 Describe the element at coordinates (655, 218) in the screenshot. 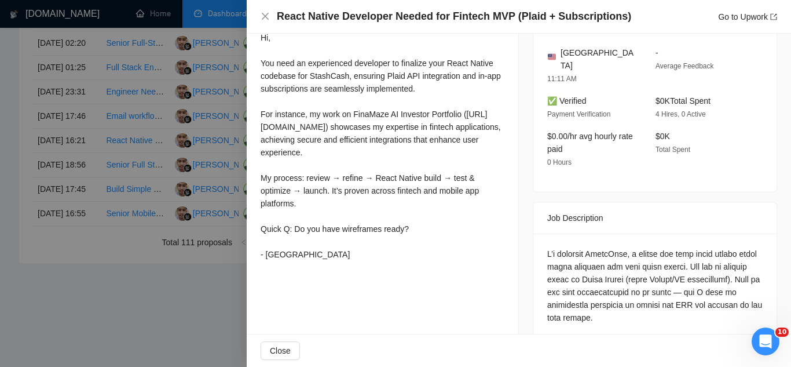

I see `div: Job Description` at that location.